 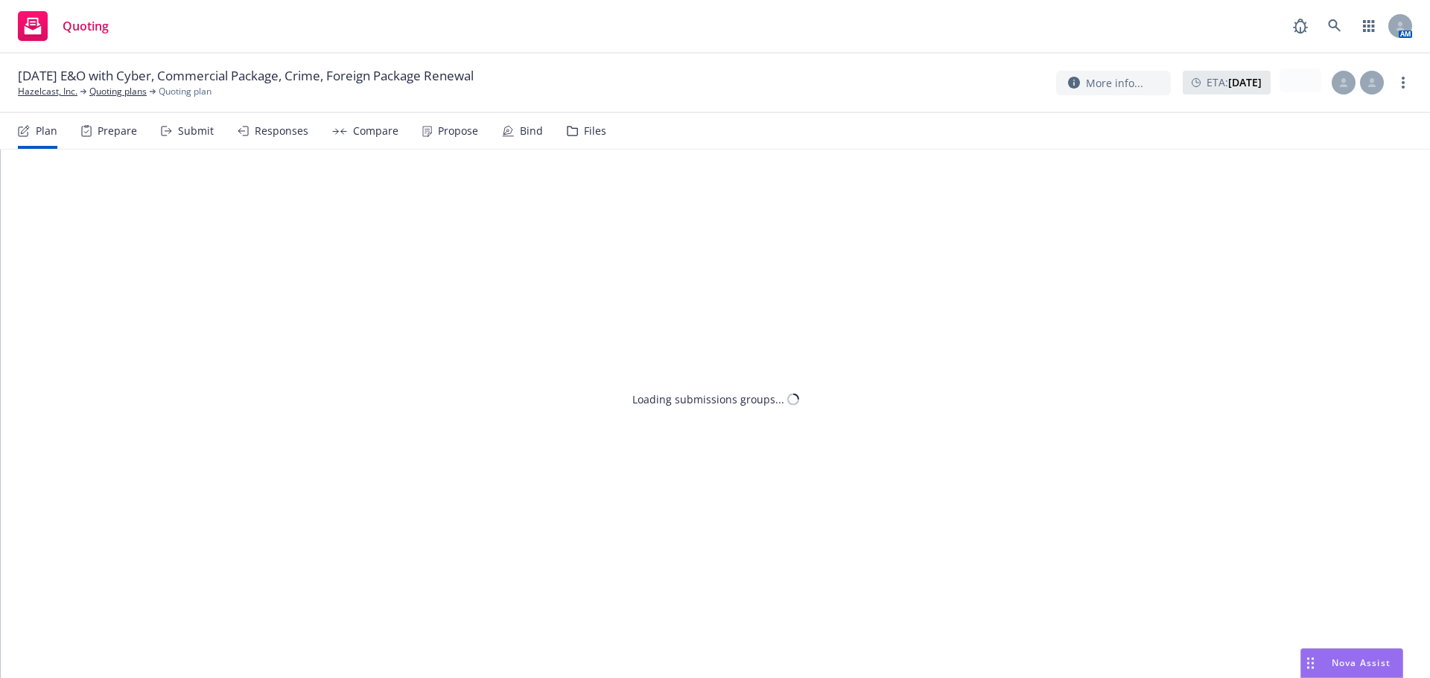 I want to click on button: Nova Assist, so click(x=1352, y=664).